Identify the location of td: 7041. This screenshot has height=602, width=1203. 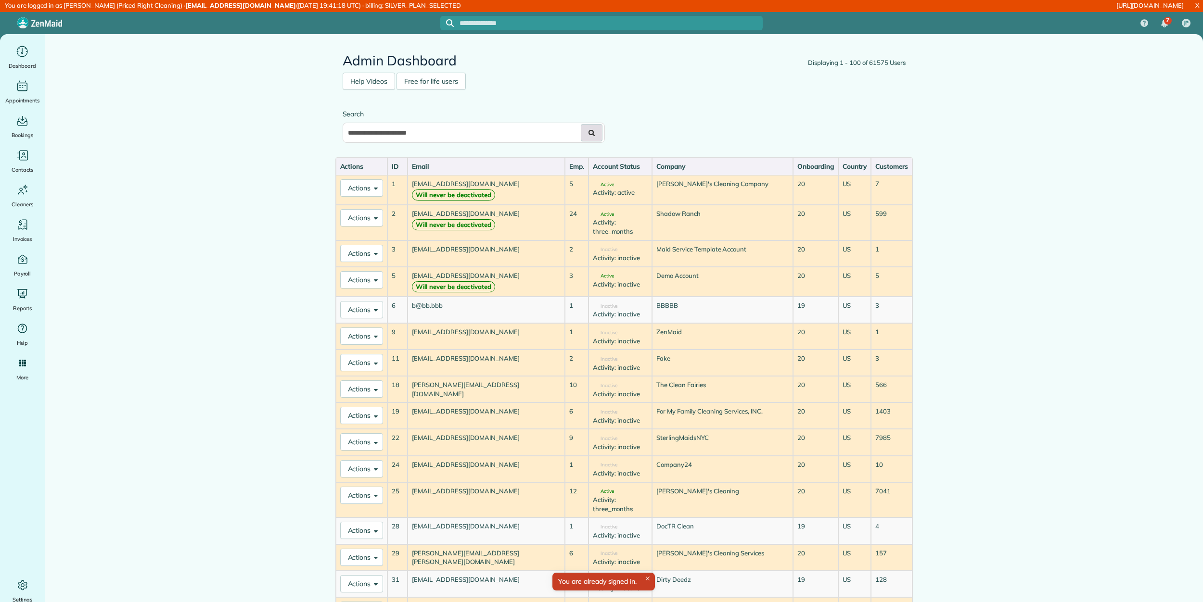
(891, 500).